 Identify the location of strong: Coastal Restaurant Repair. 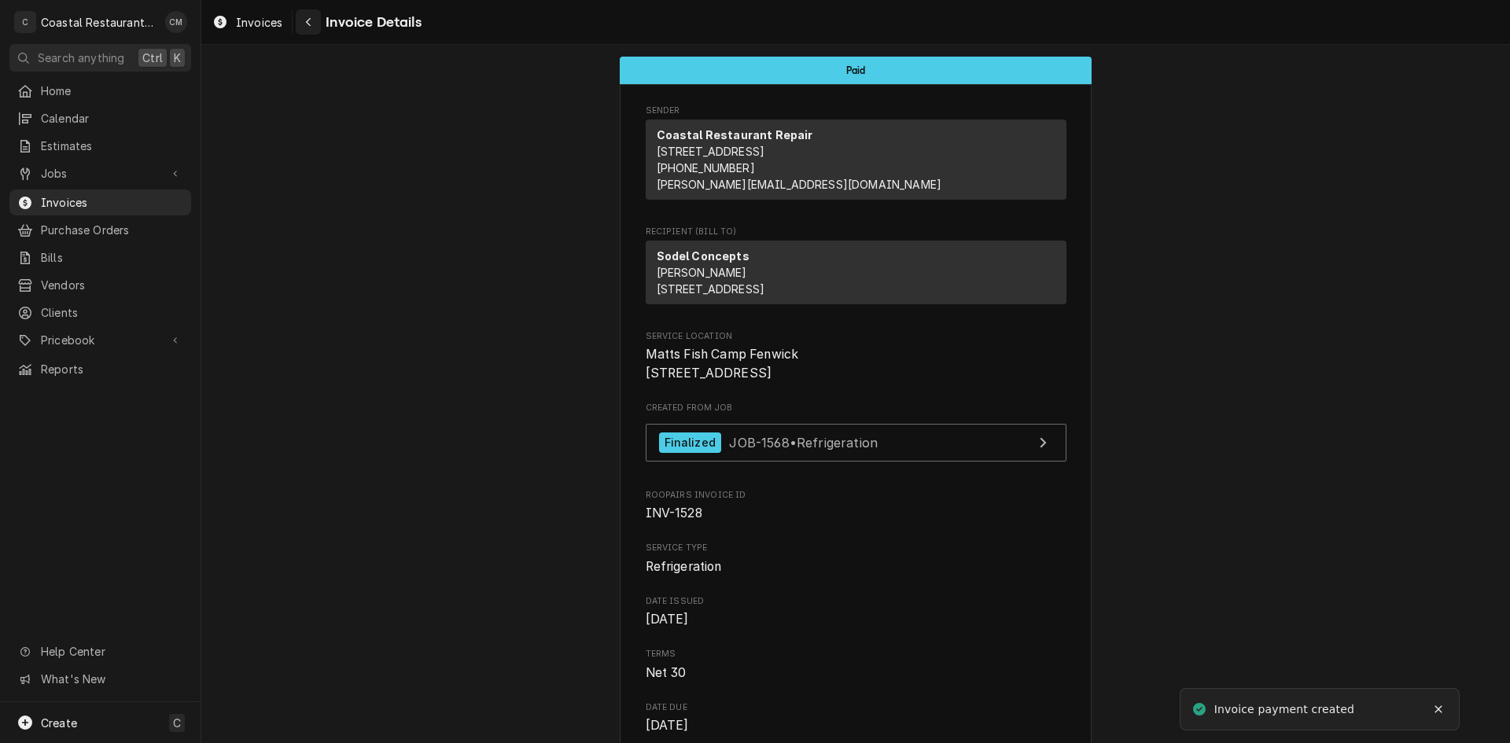
(735, 135).